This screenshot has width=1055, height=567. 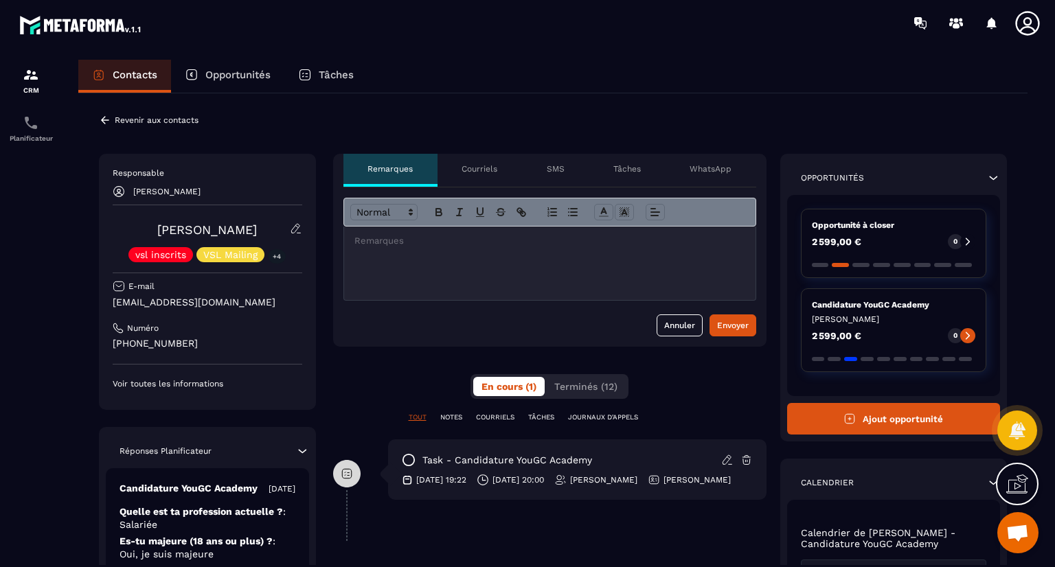 I want to click on p: Courriels, so click(x=479, y=169).